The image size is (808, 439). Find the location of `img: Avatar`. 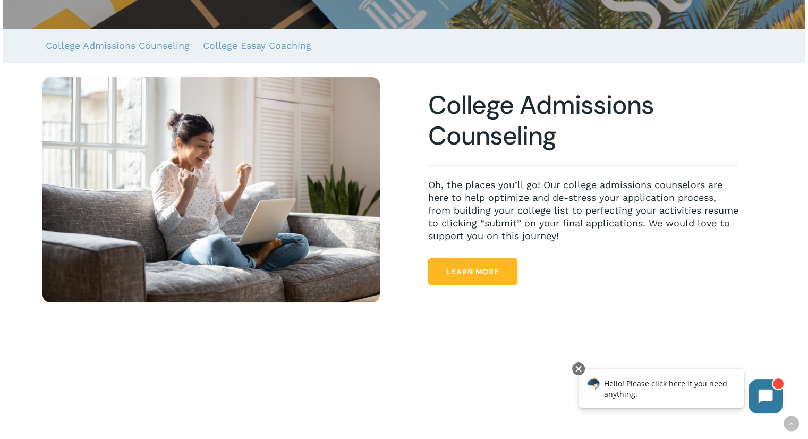

img: Avatar is located at coordinates (26, 23).